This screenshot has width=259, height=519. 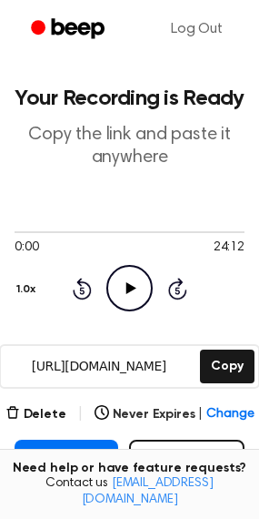 What do you see at coordinates (230, 414) in the screenshot?
I see `span: Change` at bounding box center [230, 414].